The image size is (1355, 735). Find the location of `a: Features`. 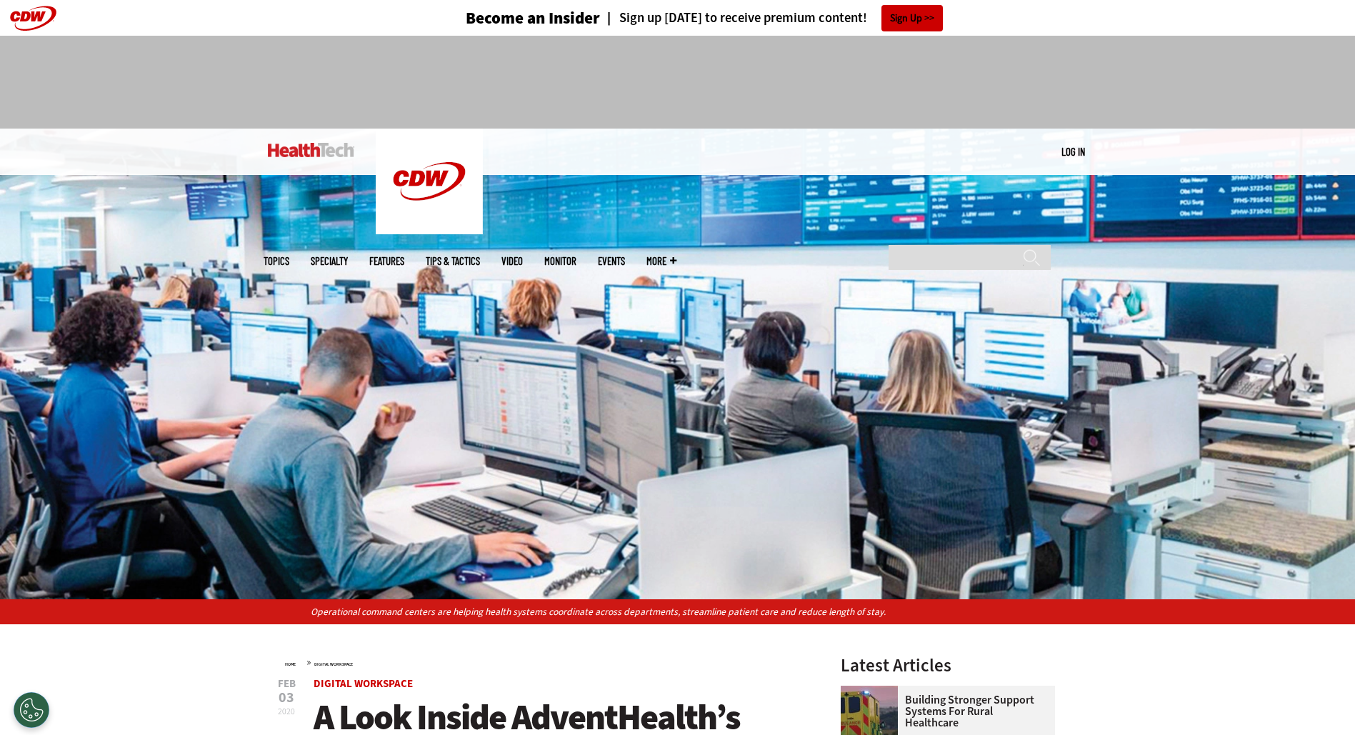

a: Features is located at coordinates (386, 261).